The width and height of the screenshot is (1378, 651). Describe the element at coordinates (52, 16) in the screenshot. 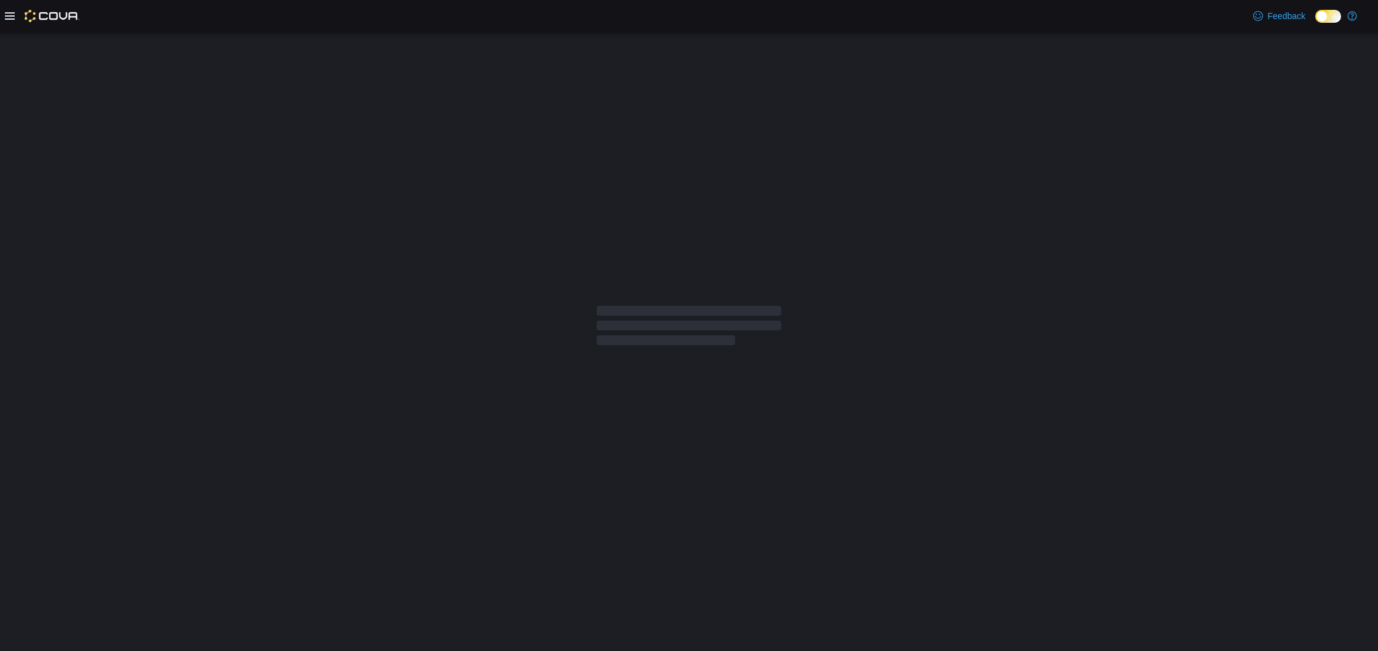

I see `img: Cova` at that location.